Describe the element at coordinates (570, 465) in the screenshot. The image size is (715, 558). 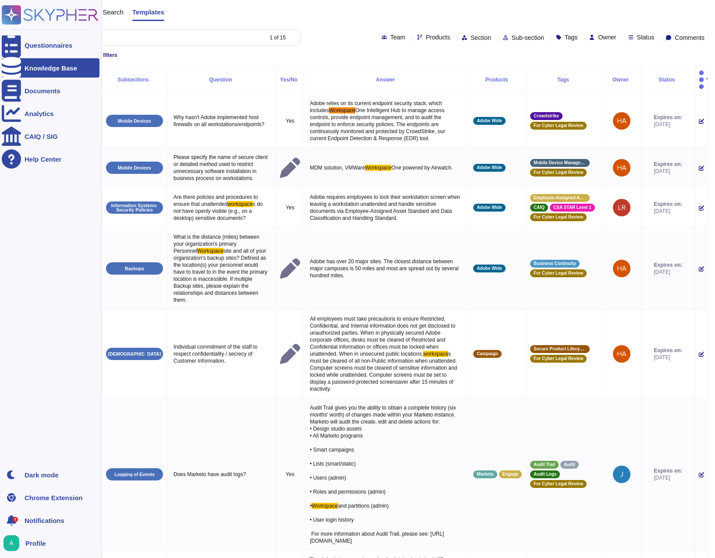
I see `span: Audit` at that location.